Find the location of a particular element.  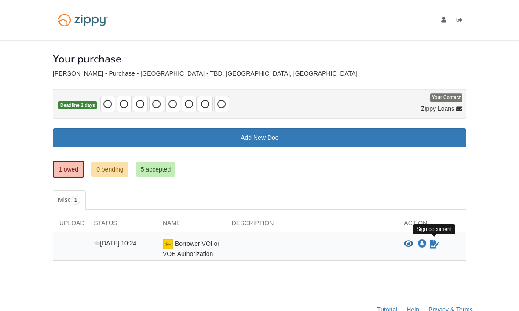

span: 1 is located at coordinates (76, 200).